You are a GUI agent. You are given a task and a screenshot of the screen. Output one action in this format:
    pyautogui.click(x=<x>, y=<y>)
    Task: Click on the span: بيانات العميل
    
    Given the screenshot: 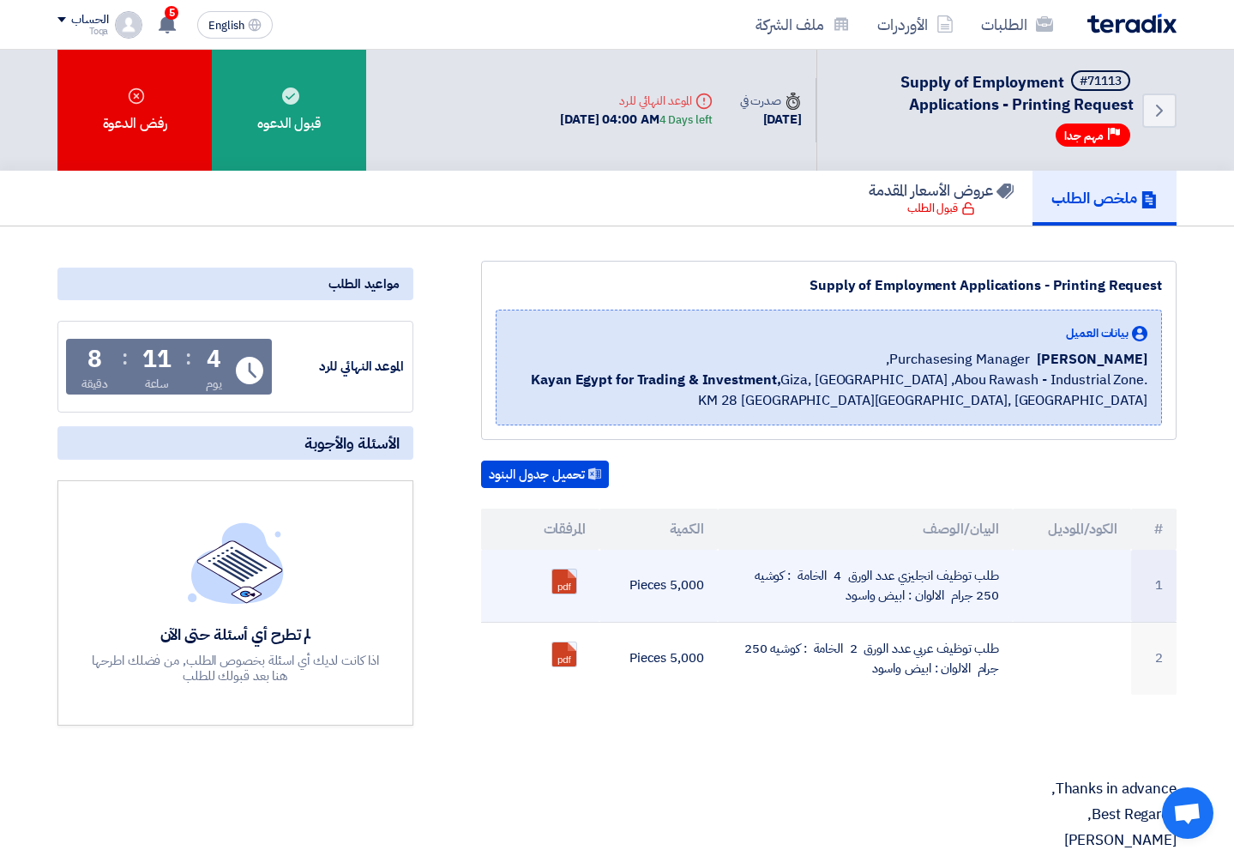 What is the action you would take?
    pyautogui.click(x=1097, y=333)
    